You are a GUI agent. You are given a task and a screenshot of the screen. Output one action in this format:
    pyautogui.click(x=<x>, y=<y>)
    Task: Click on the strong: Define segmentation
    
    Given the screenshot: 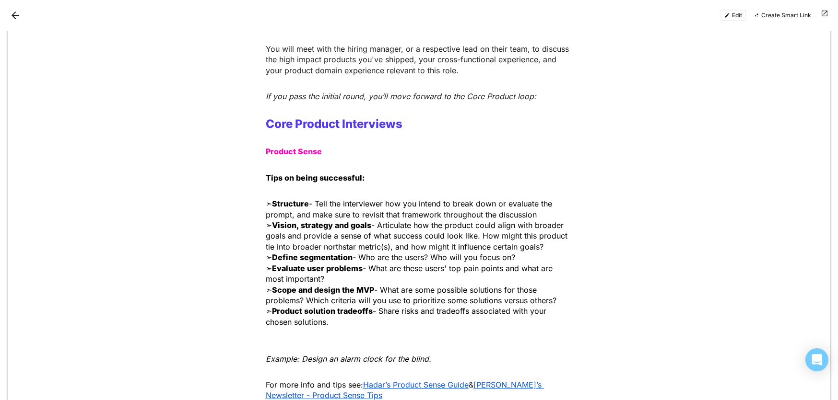 What is the action you would take?
    pyautogui.click(x=312, y=257)
    